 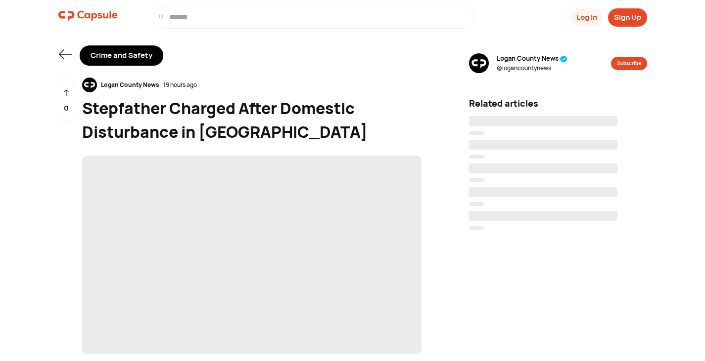 What do you see at coordinates (531, 59) in the screenshot?
I see `span: Logan County News` at bounding box center [531, 59].